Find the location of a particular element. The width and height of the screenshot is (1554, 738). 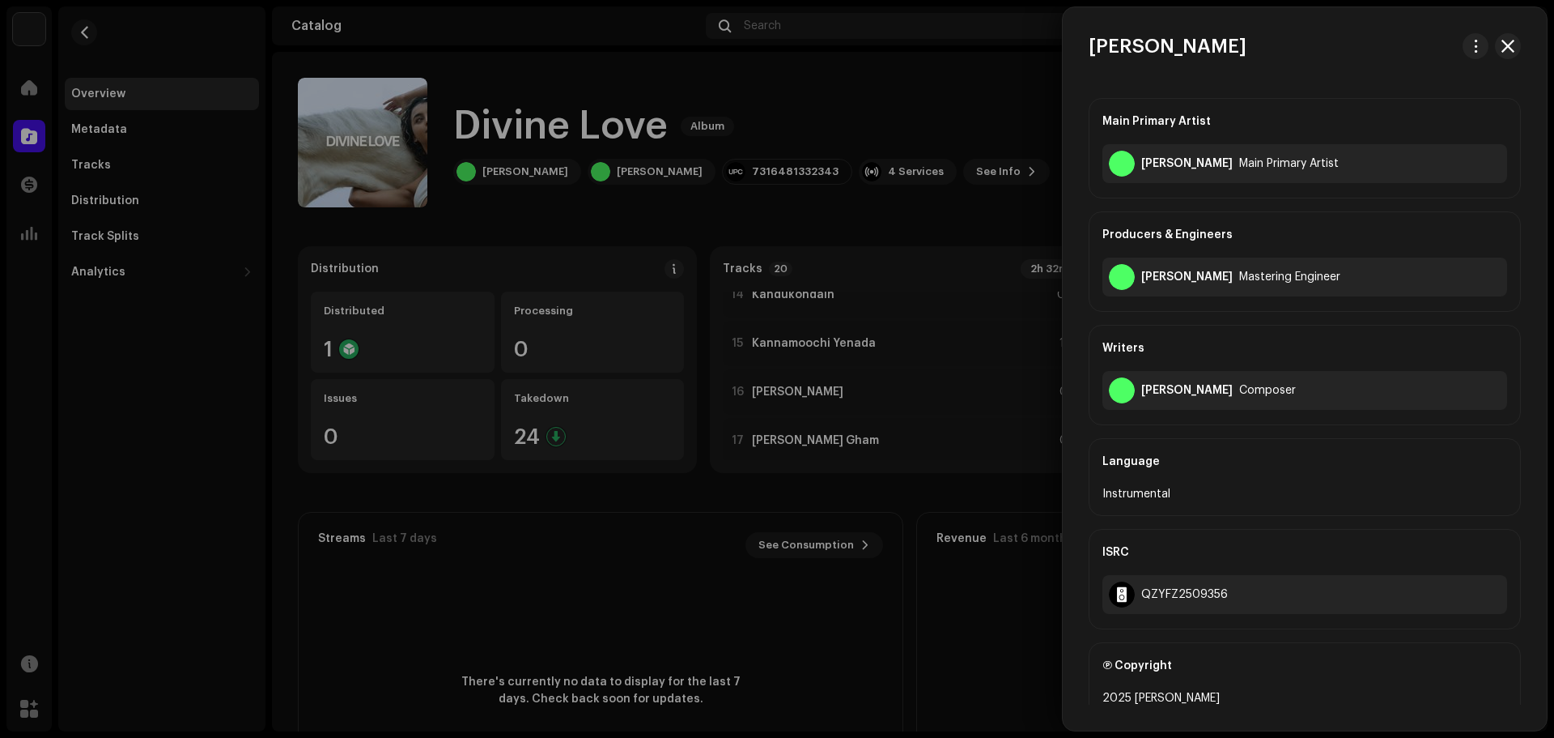

div: ISRC is located at coordinates (1305, 552).